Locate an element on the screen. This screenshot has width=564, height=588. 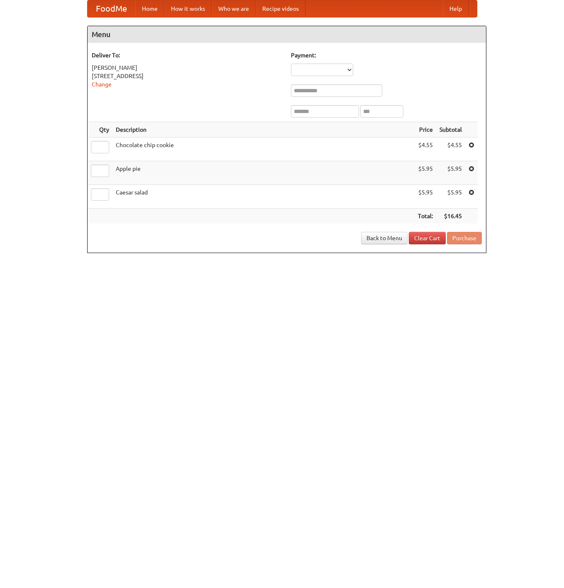
h5: Deliver To: is located at coordinates (187, 55).